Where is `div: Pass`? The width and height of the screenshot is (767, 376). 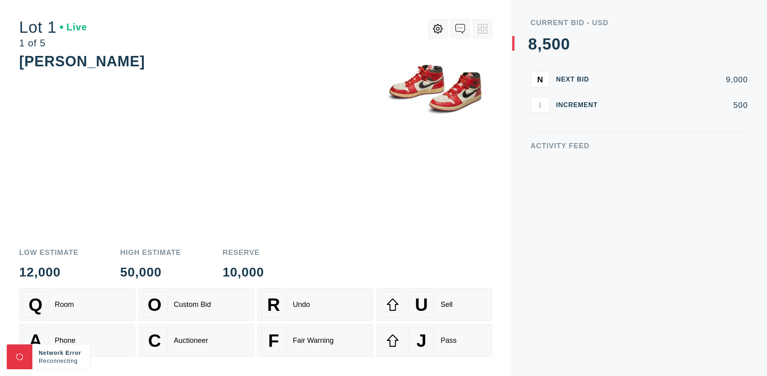
div: Pass is located at coordinates (449, 340).